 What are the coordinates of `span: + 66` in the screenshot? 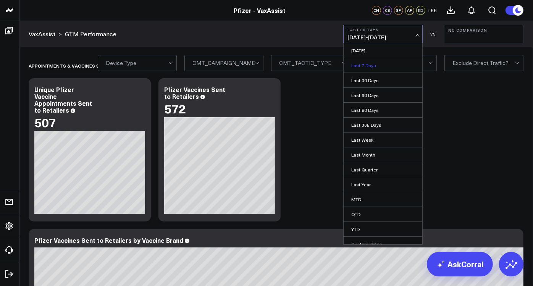 It's located at (432, 10).